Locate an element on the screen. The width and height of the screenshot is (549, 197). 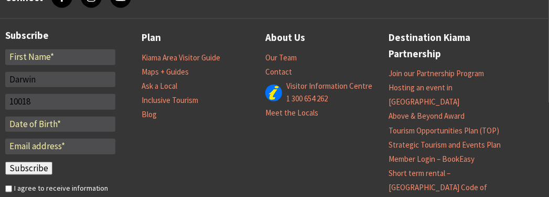
input: Subscribe is located at coordinates (29, 168).